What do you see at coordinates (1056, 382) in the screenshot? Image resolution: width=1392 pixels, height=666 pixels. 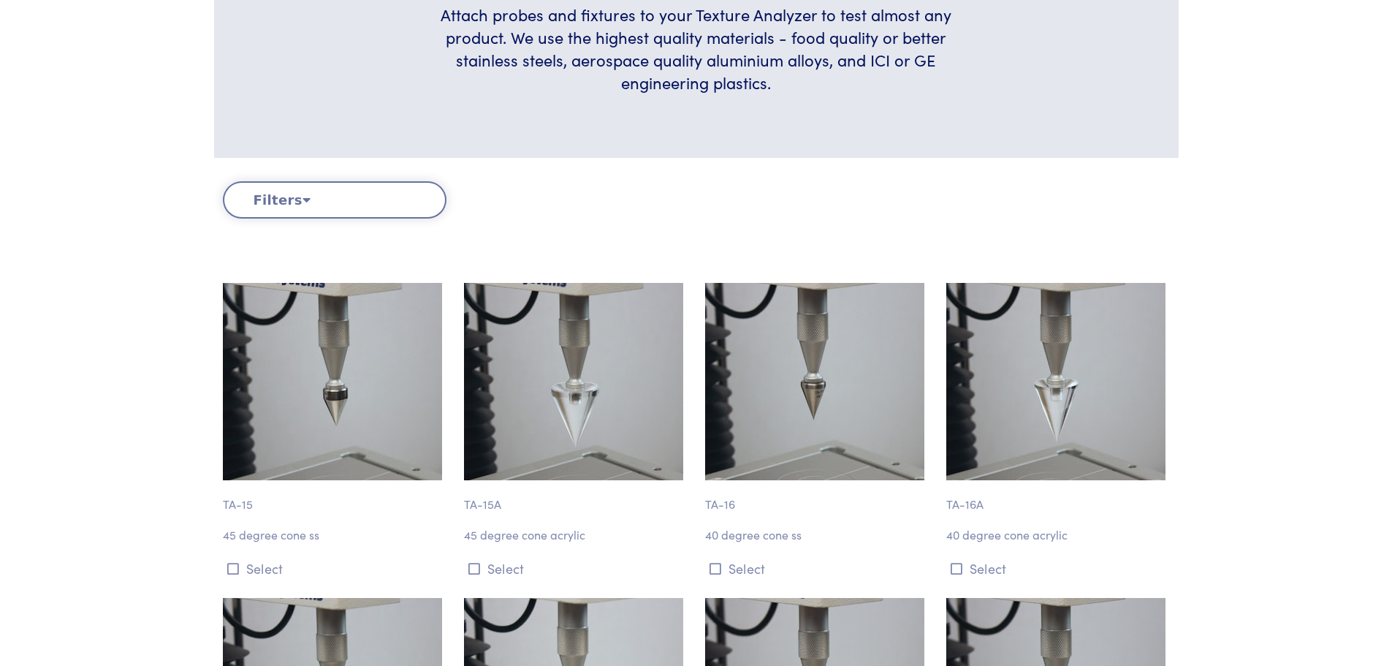 I see `img: cone_ta-16a_40-degree_2.jpg` at bounding box center [1056, 382].